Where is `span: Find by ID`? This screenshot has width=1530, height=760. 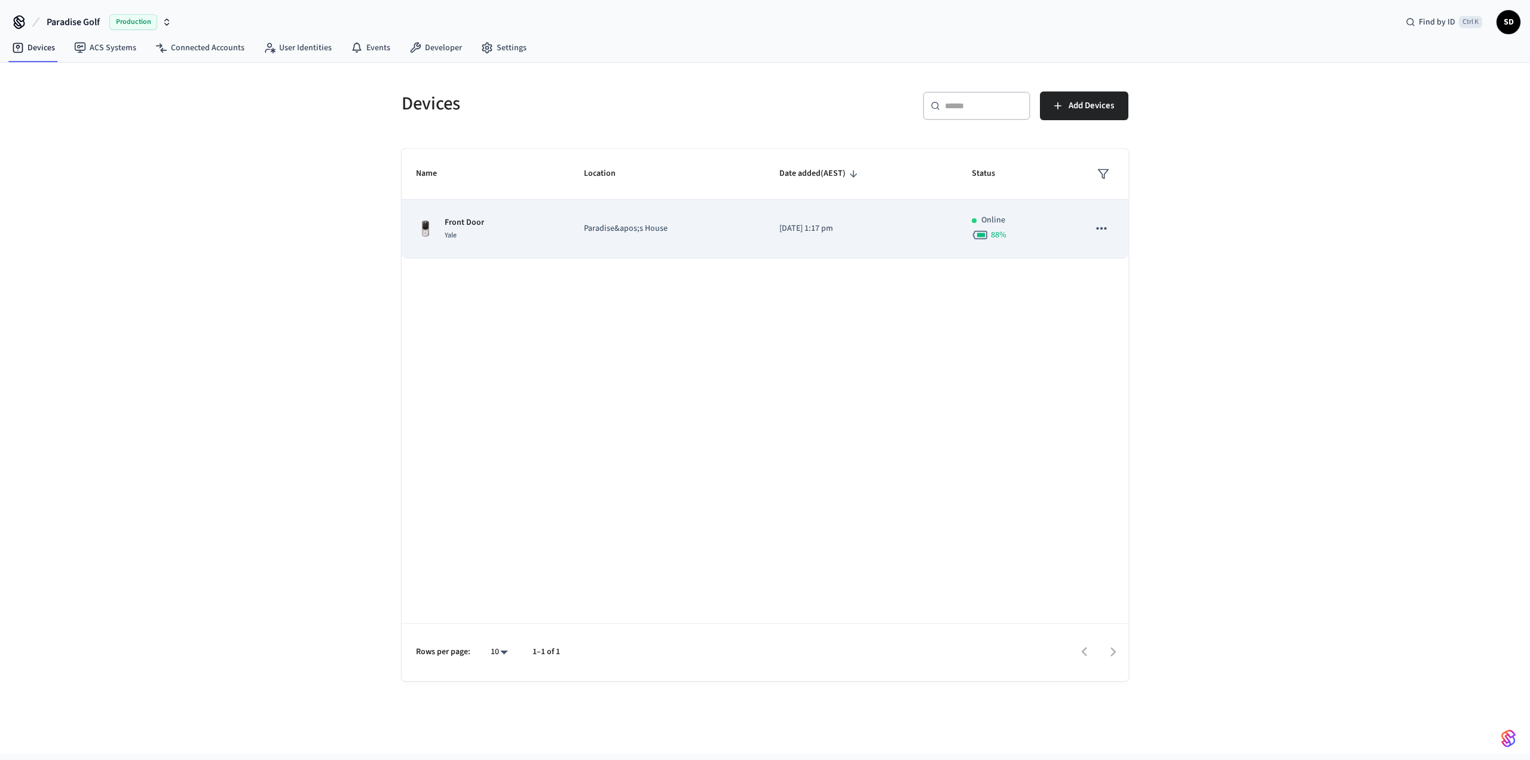 span: Find by ID is located at coordinates (1437, 22).